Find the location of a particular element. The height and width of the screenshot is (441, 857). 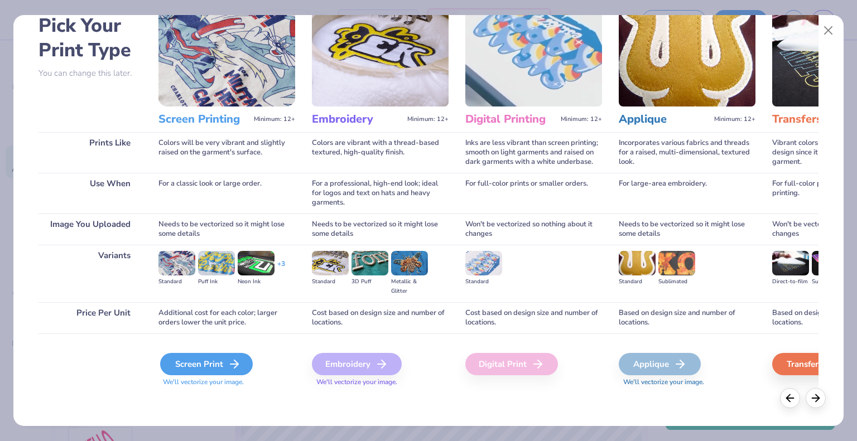

div: Transfers is located at coordinates (813, 364).